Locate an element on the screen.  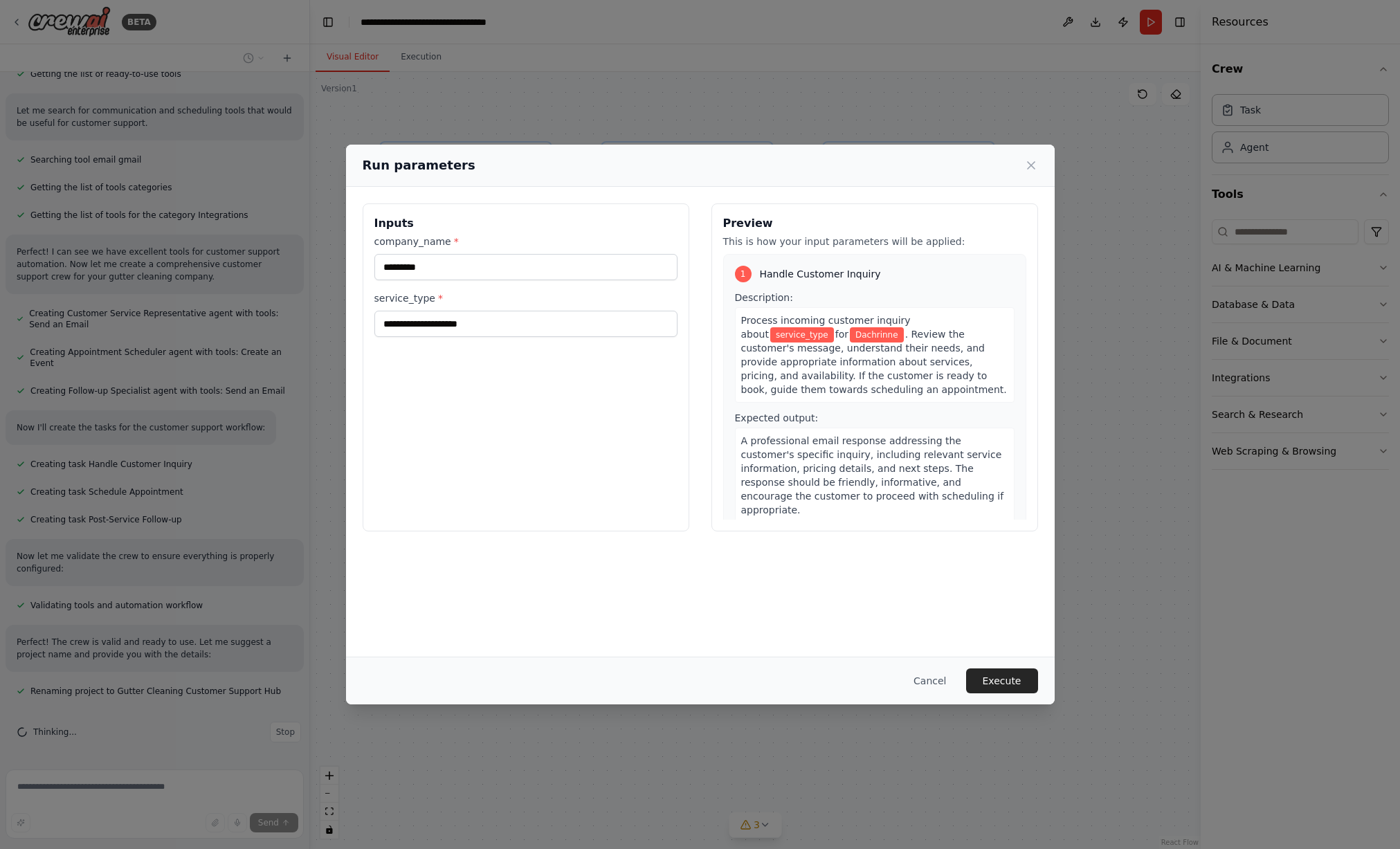
label: service_type is located at coordinates (526, 298).